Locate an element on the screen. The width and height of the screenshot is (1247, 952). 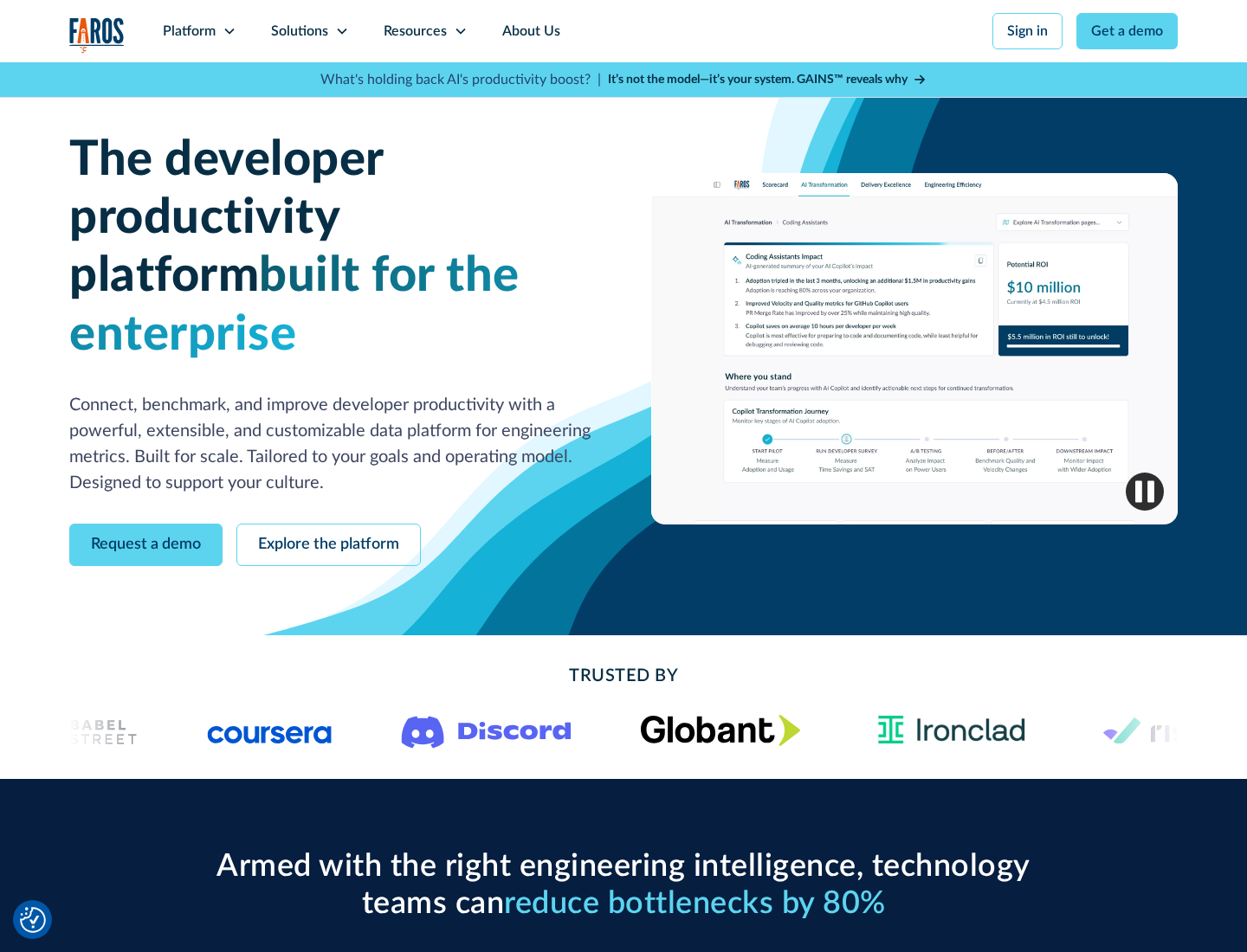
a: Explore the platform is located at coordinates (328, 544).